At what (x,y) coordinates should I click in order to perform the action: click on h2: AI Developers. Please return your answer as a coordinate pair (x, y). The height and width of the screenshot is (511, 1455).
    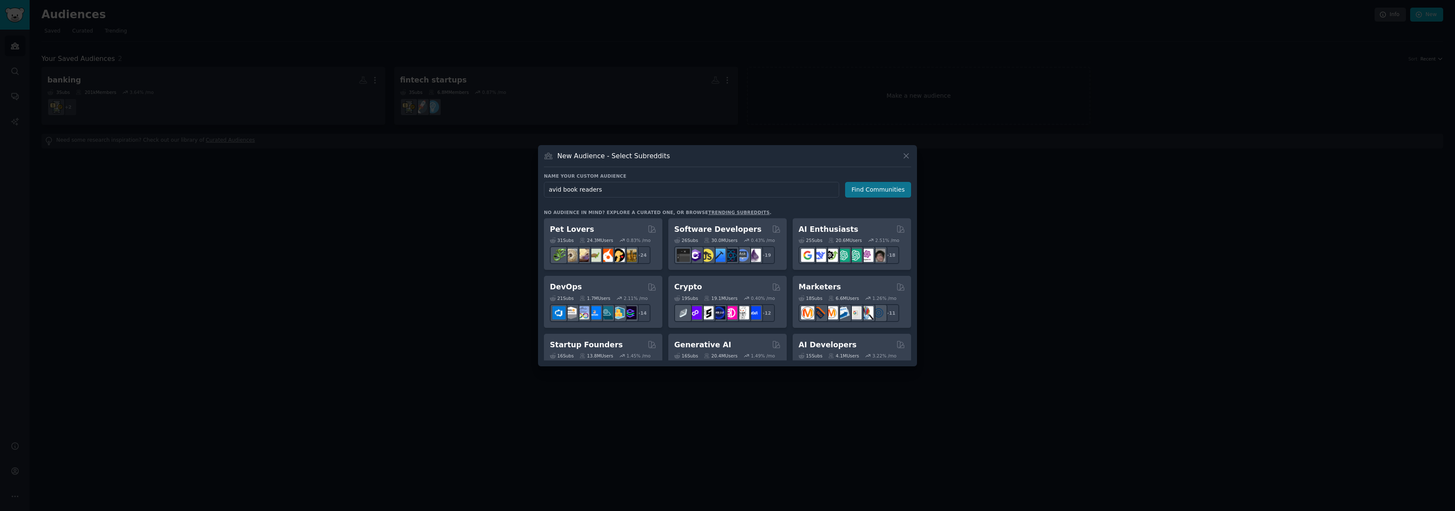
    Looking at the image, I should click on (827, 345).